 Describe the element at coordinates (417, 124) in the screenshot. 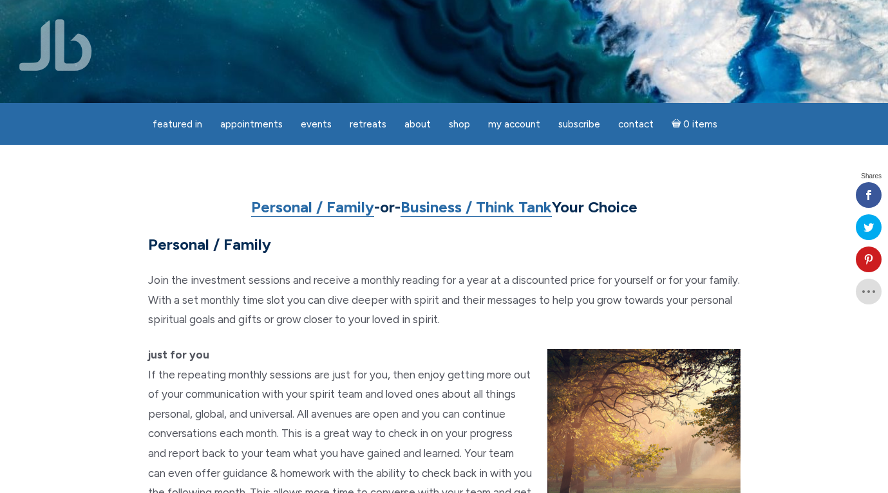

I see `a: About` at that location.